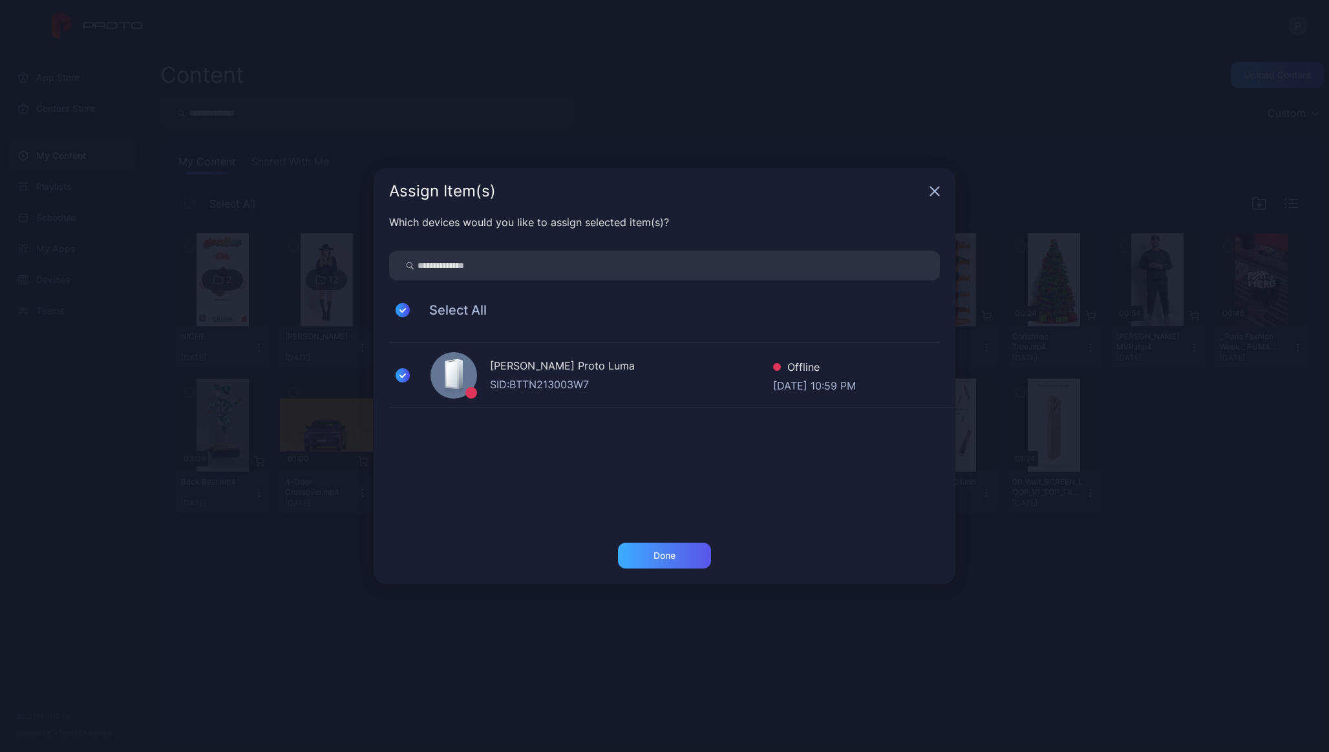 This screenshot has width=1329, height=752. Describe the element at coordinates (664, 556) in the screenshot. I see `button: Done` at that location.